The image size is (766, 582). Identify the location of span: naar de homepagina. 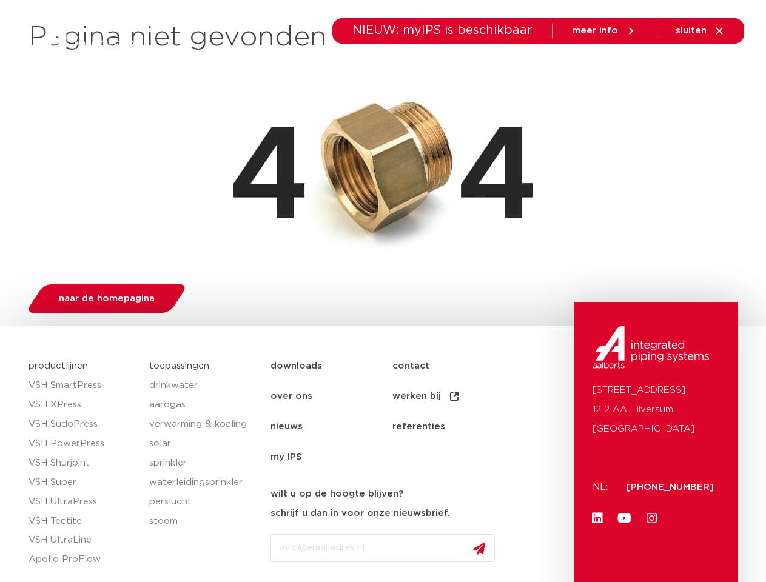
(107, 298).